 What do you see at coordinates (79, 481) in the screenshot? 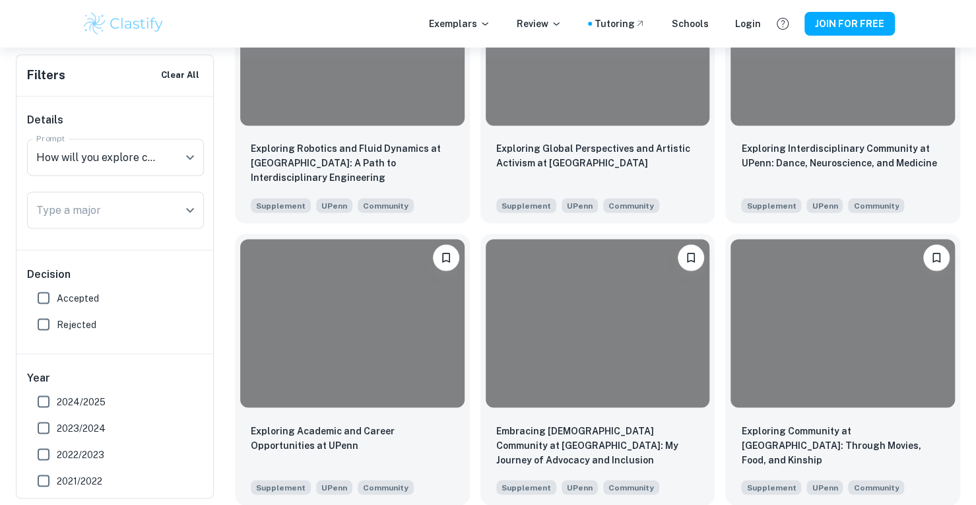
I see `span: 2021/2022` at bounding box center [79, 481].